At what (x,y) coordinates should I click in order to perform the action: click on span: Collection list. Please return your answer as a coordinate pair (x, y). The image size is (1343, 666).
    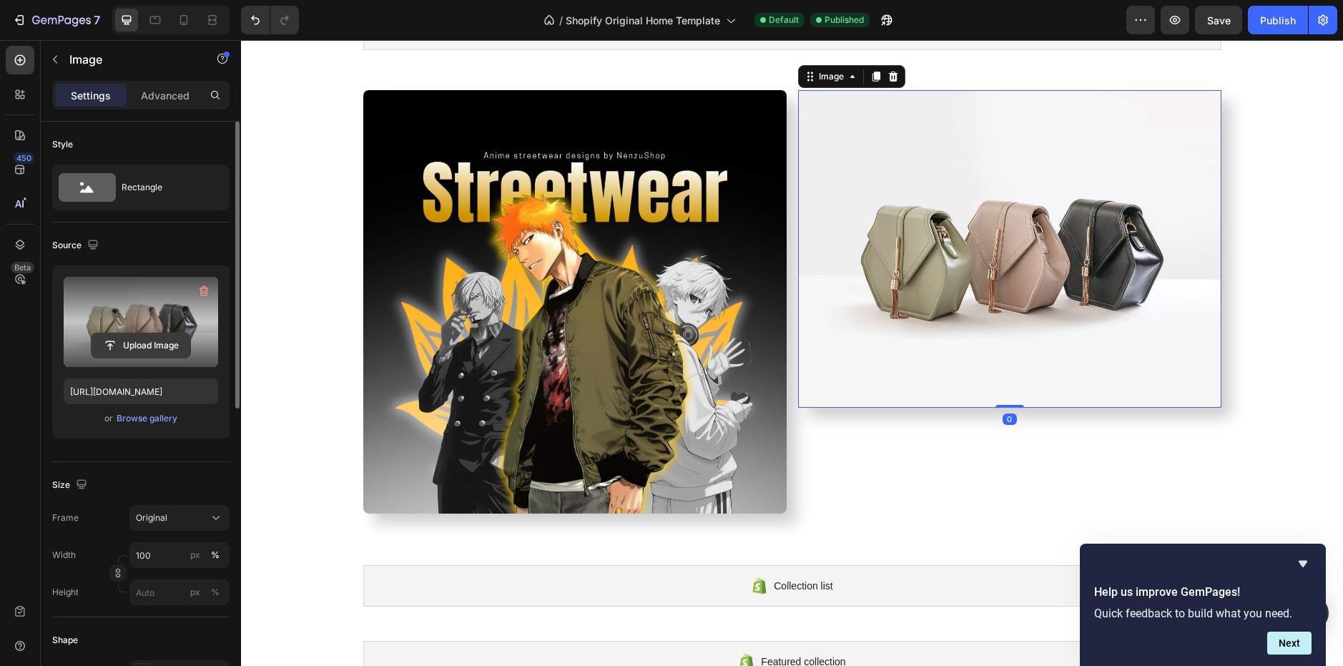
    Looking at the image, I should click on (562, 546).